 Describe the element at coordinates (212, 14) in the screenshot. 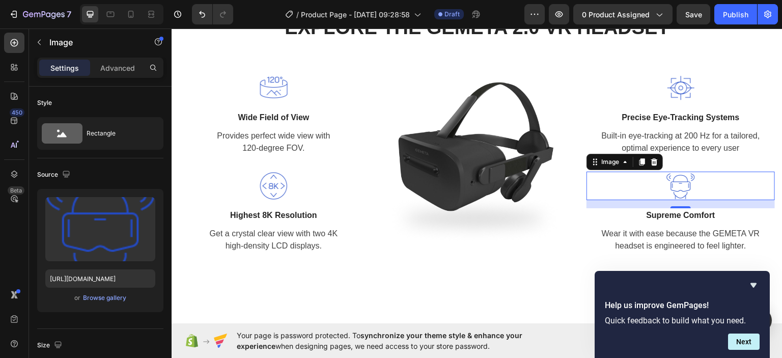

I see `div: Undo/Redo` at that location.